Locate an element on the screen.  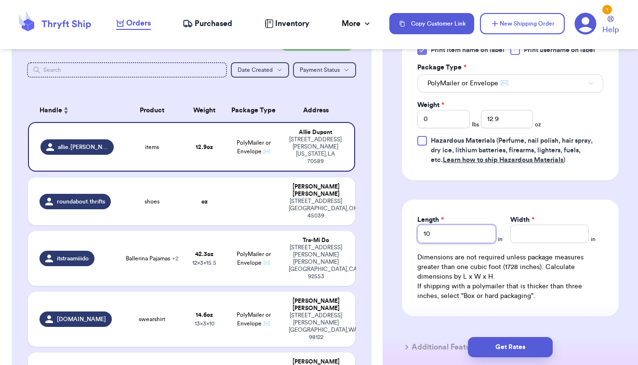
span: Payment Status is located at coordinates (319, 70).